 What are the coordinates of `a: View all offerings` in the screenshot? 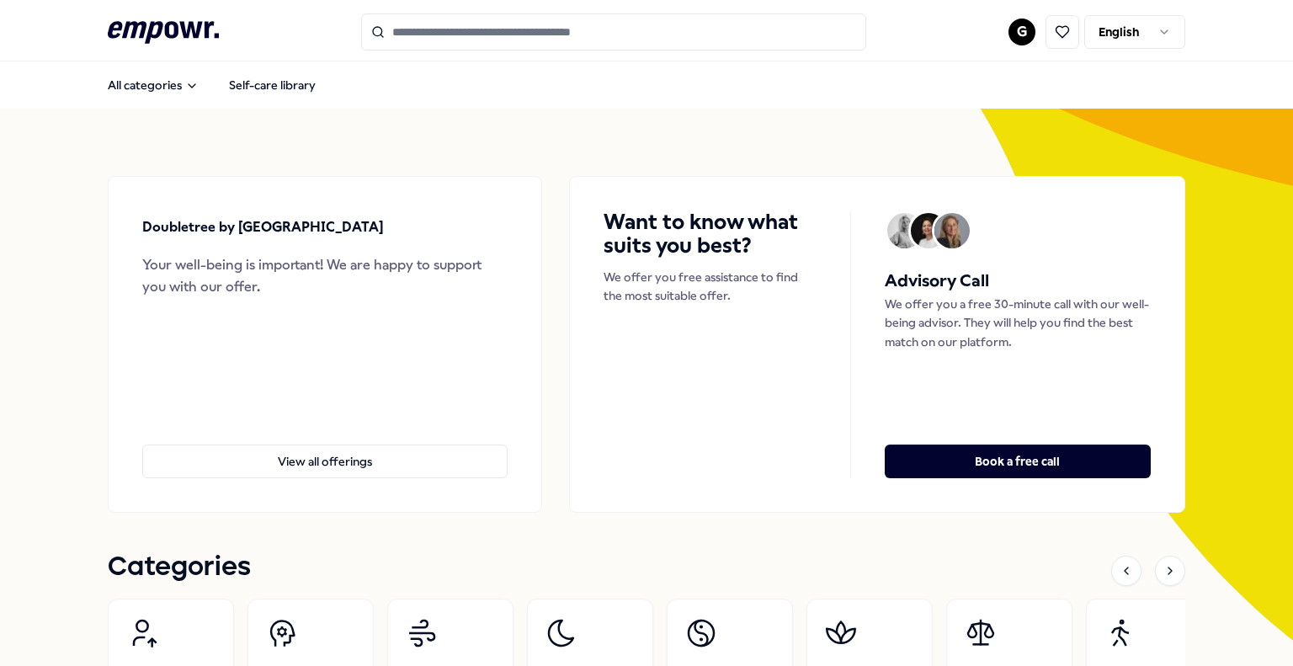 It's located at (325, 448).